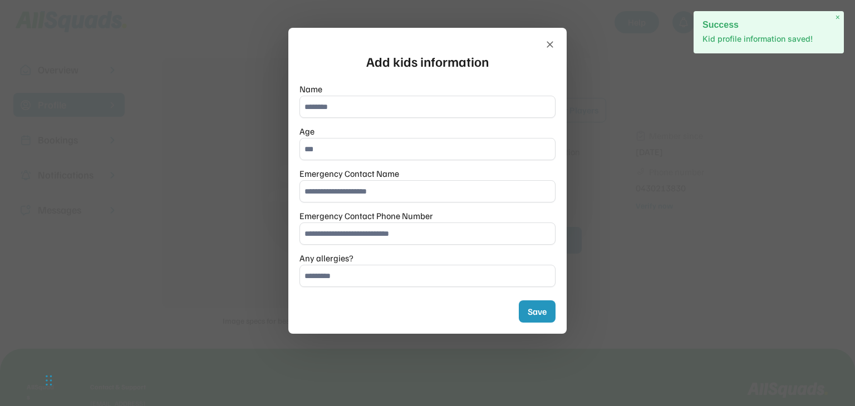 This screenshot has width=855, height=406. I want to click on div: Age, so click(307, 131).